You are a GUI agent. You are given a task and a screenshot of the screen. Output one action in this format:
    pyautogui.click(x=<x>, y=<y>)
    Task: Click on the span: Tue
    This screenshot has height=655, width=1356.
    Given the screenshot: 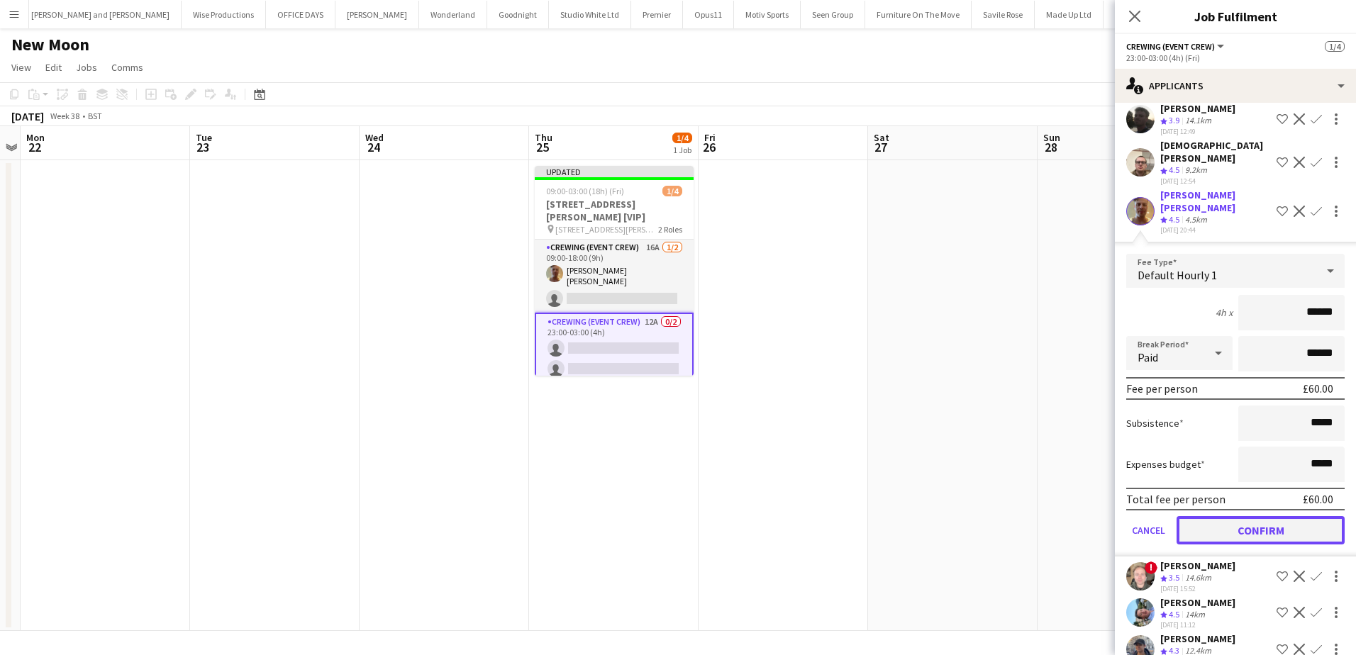 What is the action you would take?
    pyautogui.click(x=203, y=138)
    